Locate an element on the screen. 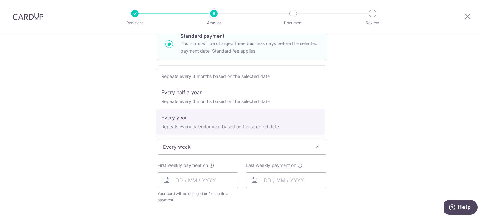 The height and width of the screenshot is (219, 484). span: Help is located at coordinates (20, 7).